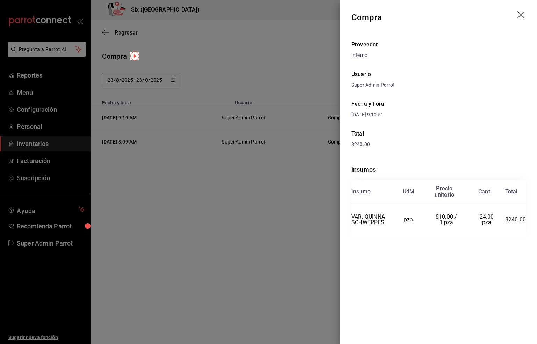  Describe the element at coordinates (134, 56) in the screenshot. I see `img: Tooltip marker` at that location.